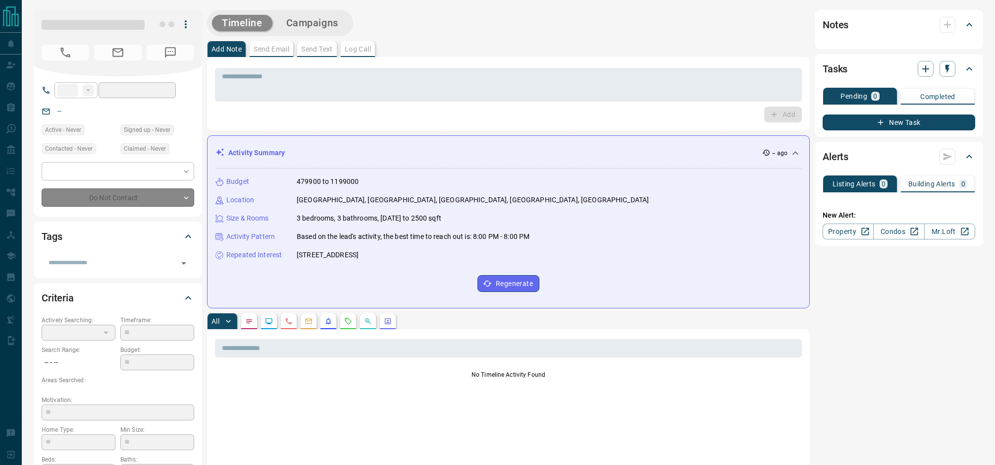 This screenshot has width=995, height=465. I want to click on a: Mr.Loft, so click(950, 231).